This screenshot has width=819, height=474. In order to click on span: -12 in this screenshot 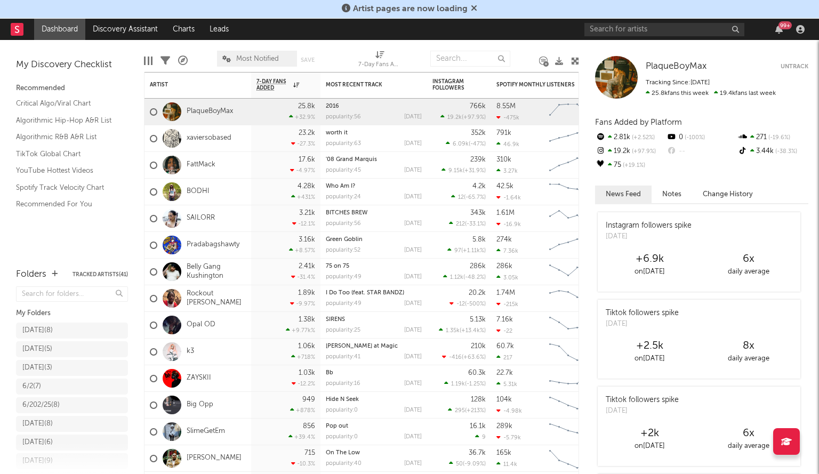, I will do `click(461, 304)`.